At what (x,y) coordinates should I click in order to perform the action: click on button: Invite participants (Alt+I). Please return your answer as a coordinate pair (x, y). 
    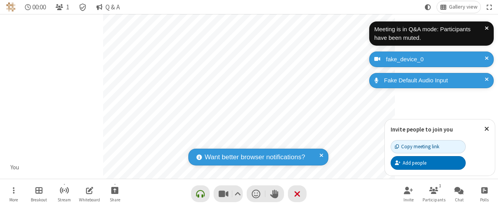
    Looking at the image, I should click on (409, 193).